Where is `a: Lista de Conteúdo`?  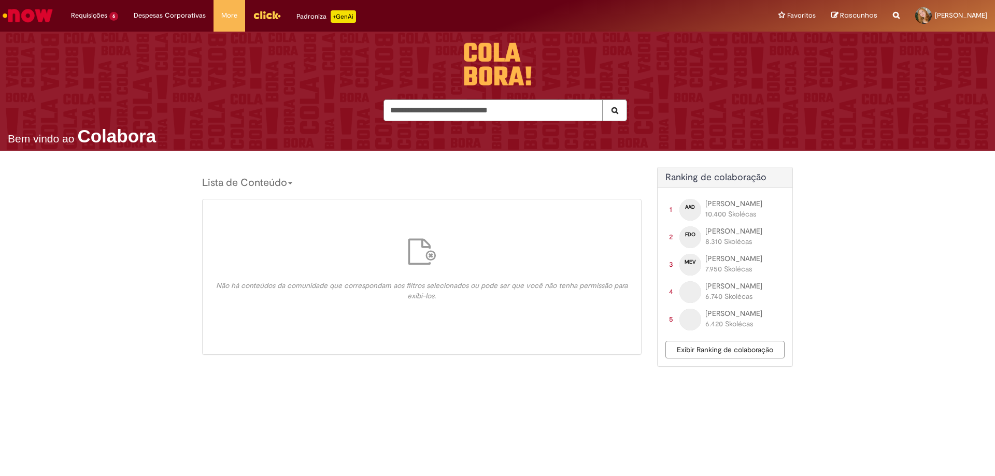 a: Lista de Conteúdo is located at coordinates (247, 183).